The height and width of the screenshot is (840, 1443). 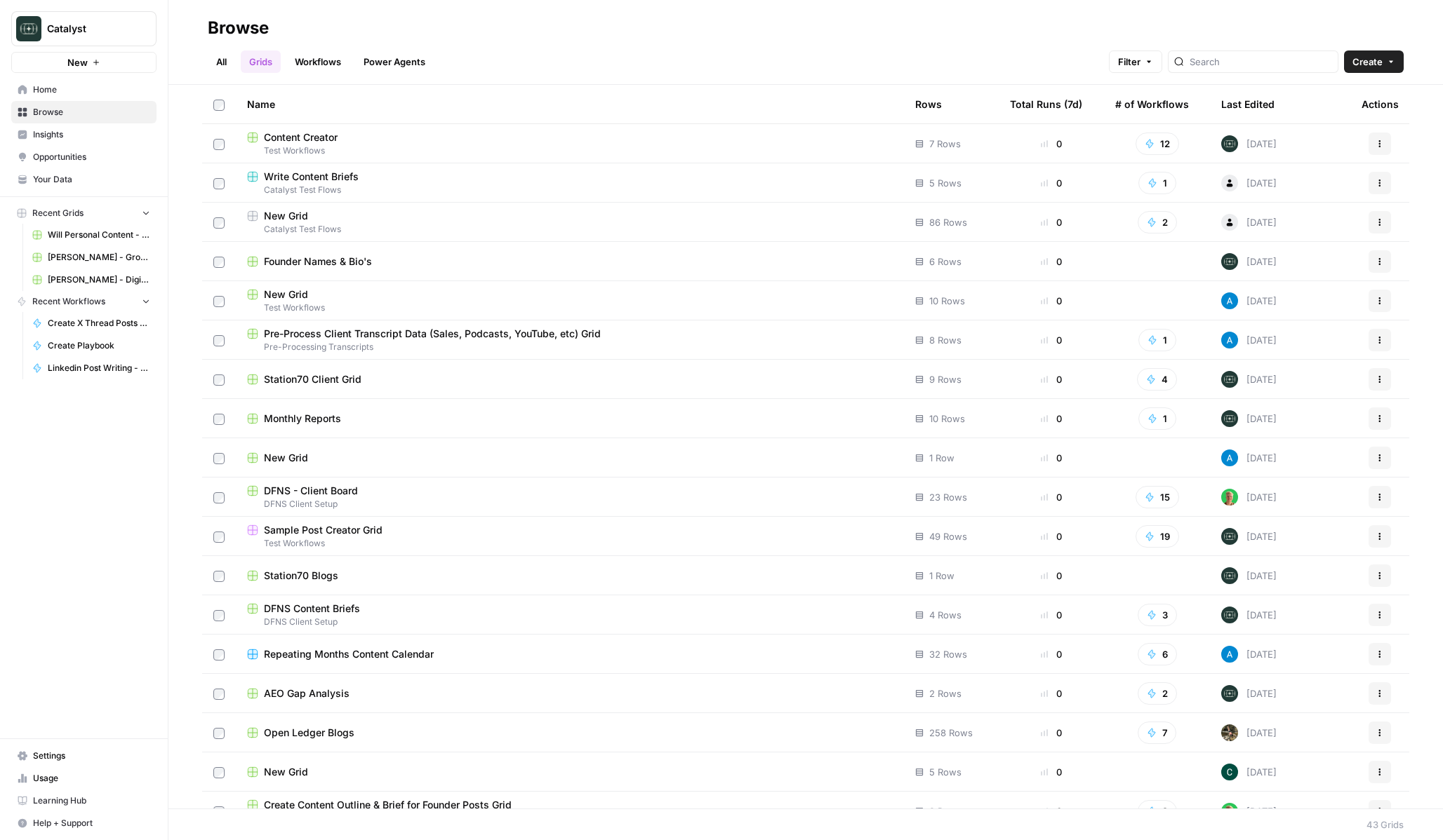 I want to click on span: Create, so click(x=1367, y=61).